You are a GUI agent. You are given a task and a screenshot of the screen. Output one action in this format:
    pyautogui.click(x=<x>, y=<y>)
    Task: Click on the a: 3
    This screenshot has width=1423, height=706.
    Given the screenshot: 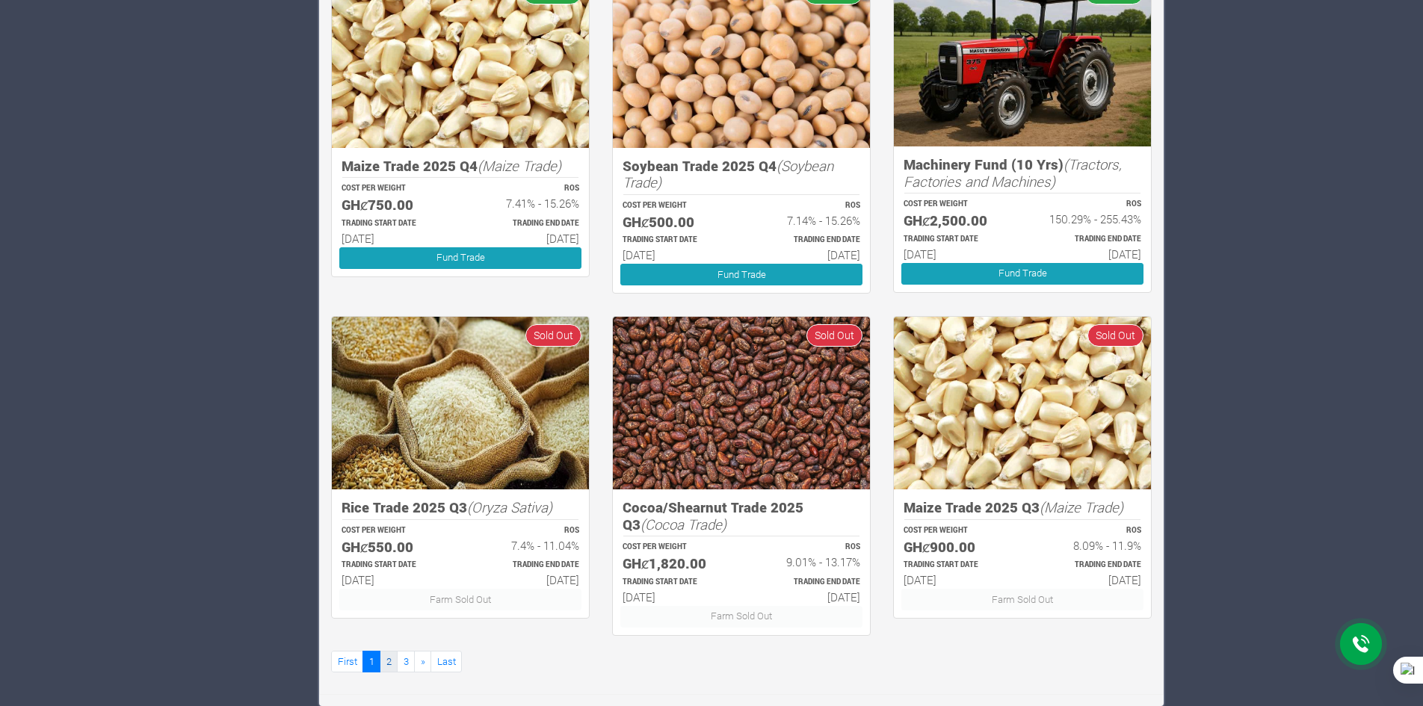 What is the action you would take?
    pyautogui.click(x=406, y=661)
    